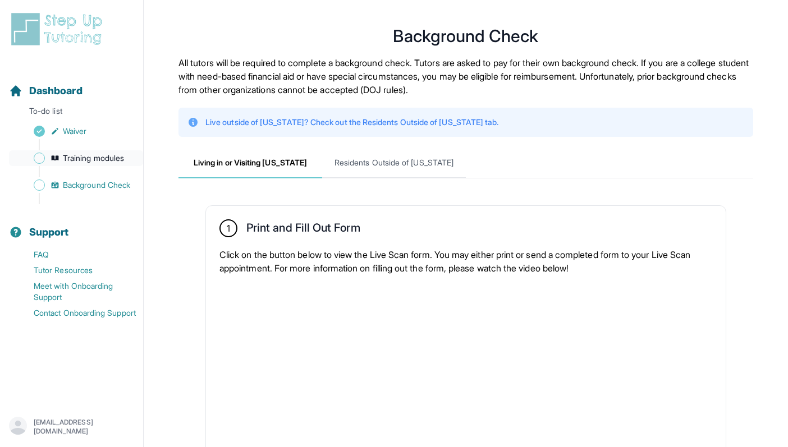 The width and height of the screenshot is (788, 447). What do you see at coordinates (71, 226) in the screenshot?
I see `button: Support` at bounding box center [71, 226].